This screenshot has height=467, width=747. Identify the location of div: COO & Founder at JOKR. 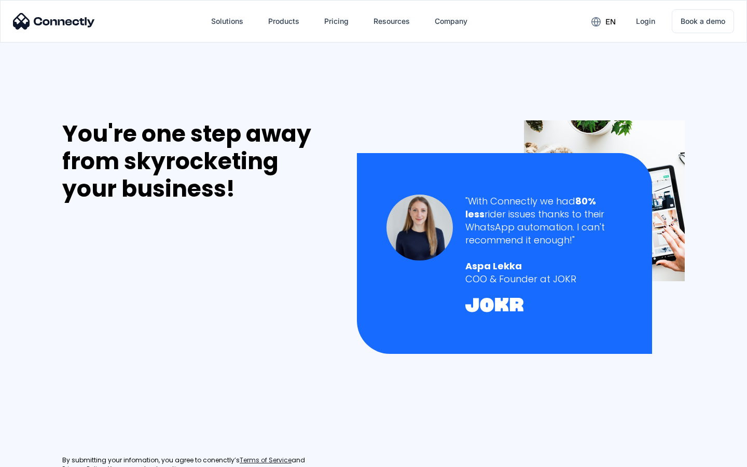
(543, 278).